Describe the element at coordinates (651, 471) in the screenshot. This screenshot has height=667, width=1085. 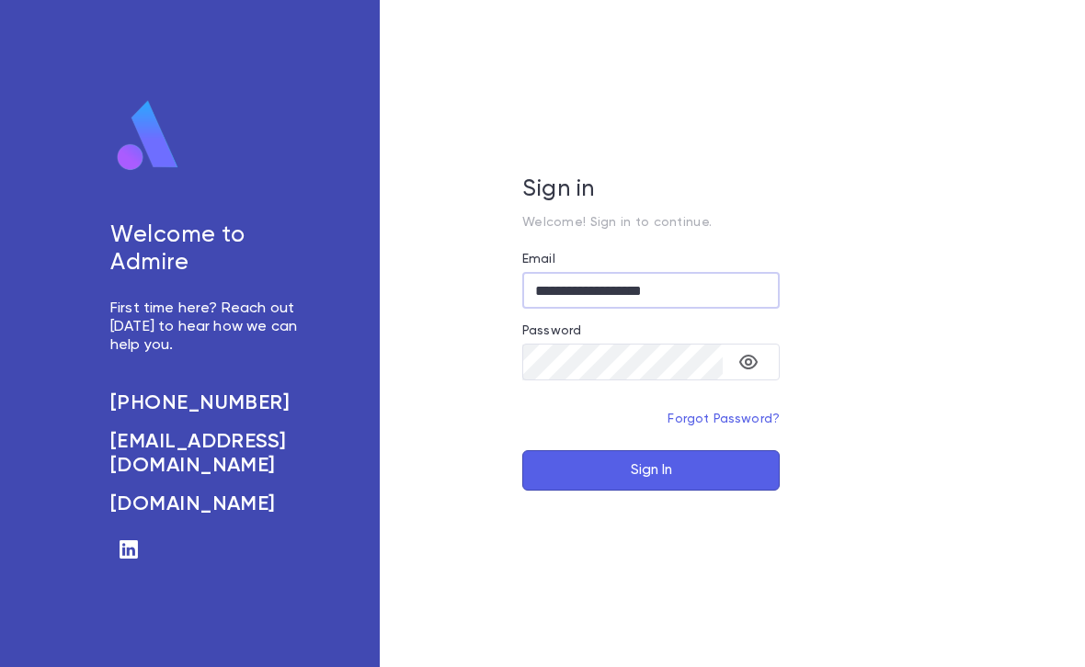
I see `button: Sign In` at that location.